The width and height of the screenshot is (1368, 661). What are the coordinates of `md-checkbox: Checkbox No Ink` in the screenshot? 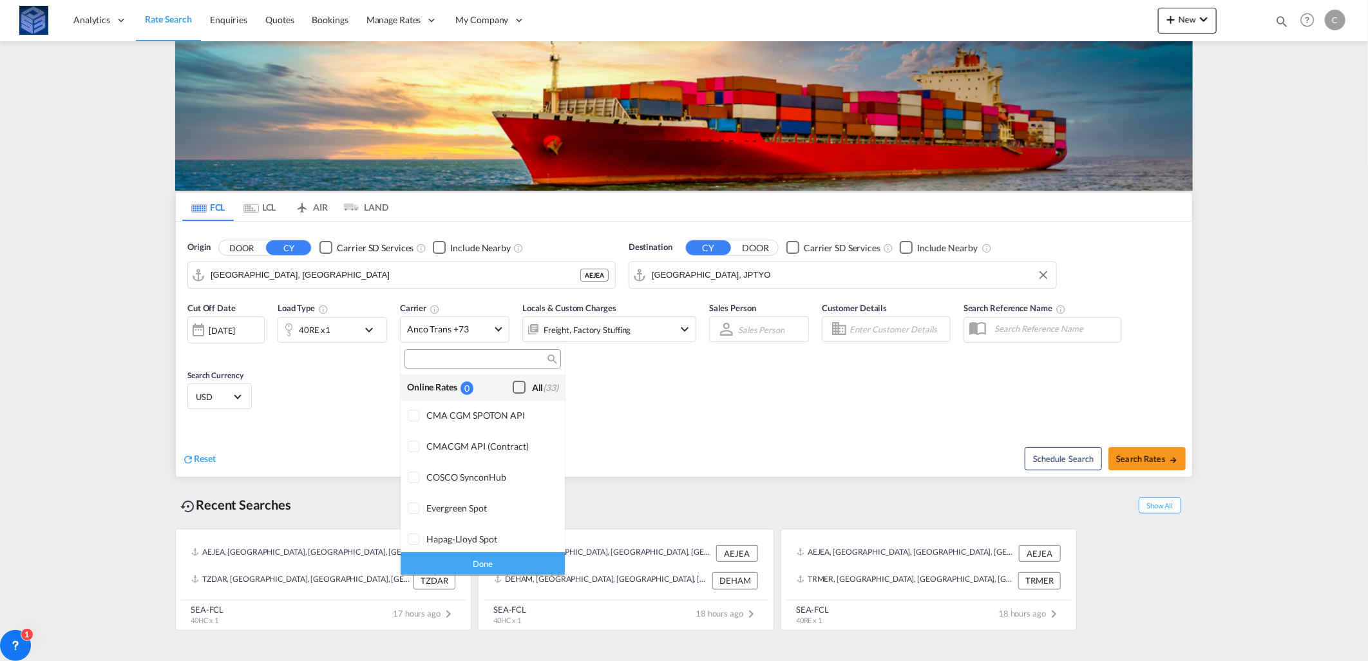 It's located at (535, 387).